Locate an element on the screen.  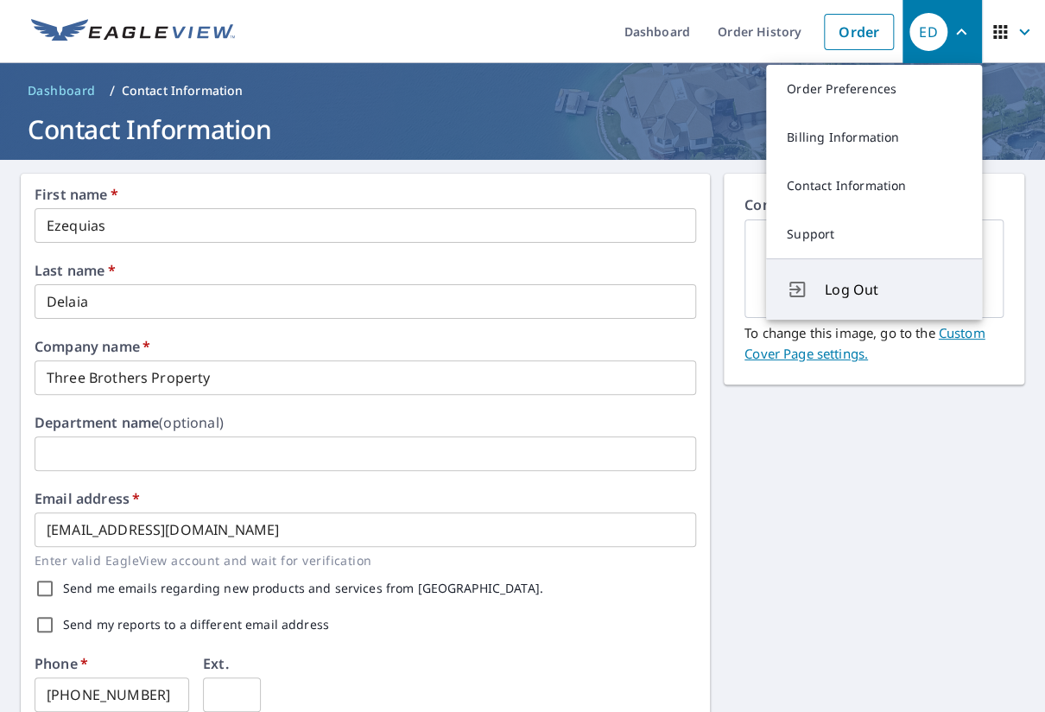
label: Email address is located at coordinates (87, 499).